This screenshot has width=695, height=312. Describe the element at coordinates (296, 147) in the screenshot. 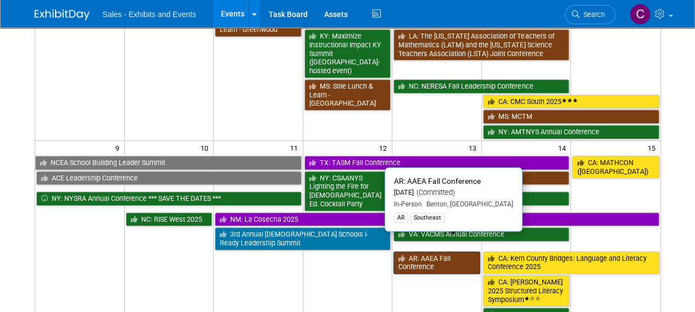

I see `span: 11` at that location.